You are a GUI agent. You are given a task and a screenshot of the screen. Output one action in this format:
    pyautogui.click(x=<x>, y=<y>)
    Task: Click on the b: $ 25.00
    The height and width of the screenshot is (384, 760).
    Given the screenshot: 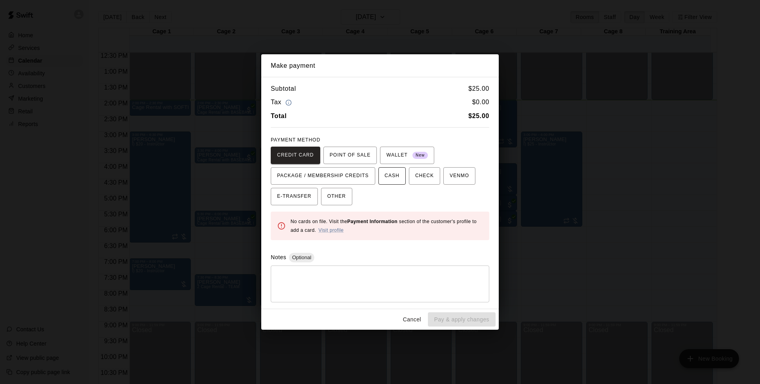 What is the action you would take?
    pyautogui.click(x=479, y=116)
    